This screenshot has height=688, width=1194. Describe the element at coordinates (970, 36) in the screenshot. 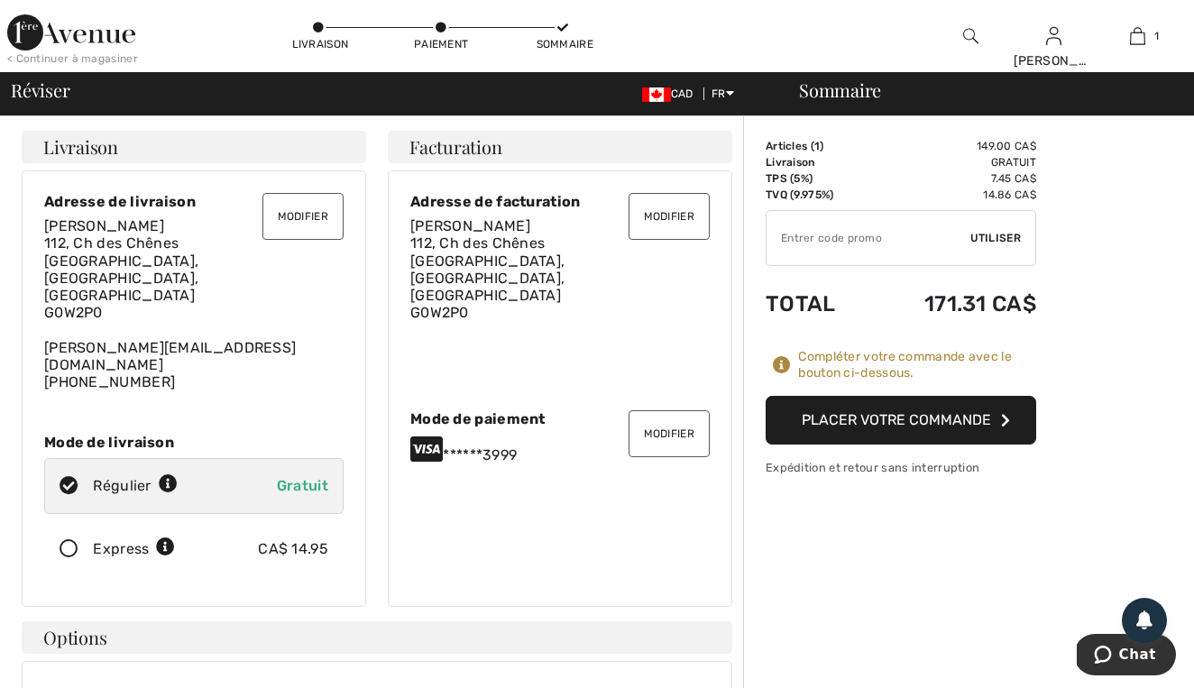

I see `img: recherche` at that location.